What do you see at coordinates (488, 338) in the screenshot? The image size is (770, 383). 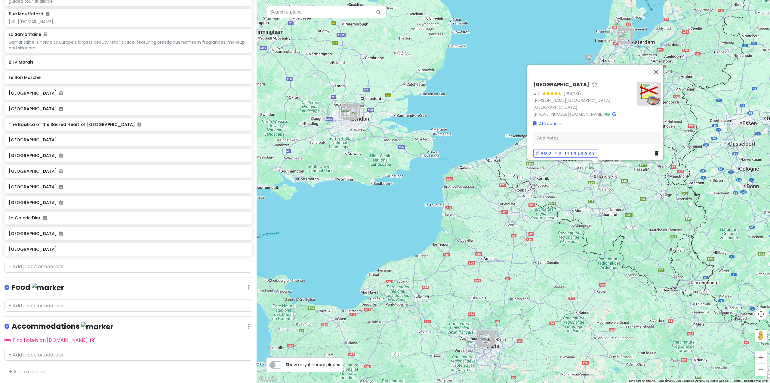 I see `div: Belleville` at bounding box center [488, 338].